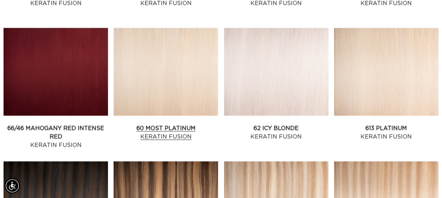 This screenshot has width=442, height=198. What do you see at coordinates (276, 132) in the screenshot?
I see `a: 62 Icy Blonde Keratin Fusion` at bounding box center [276, 132].